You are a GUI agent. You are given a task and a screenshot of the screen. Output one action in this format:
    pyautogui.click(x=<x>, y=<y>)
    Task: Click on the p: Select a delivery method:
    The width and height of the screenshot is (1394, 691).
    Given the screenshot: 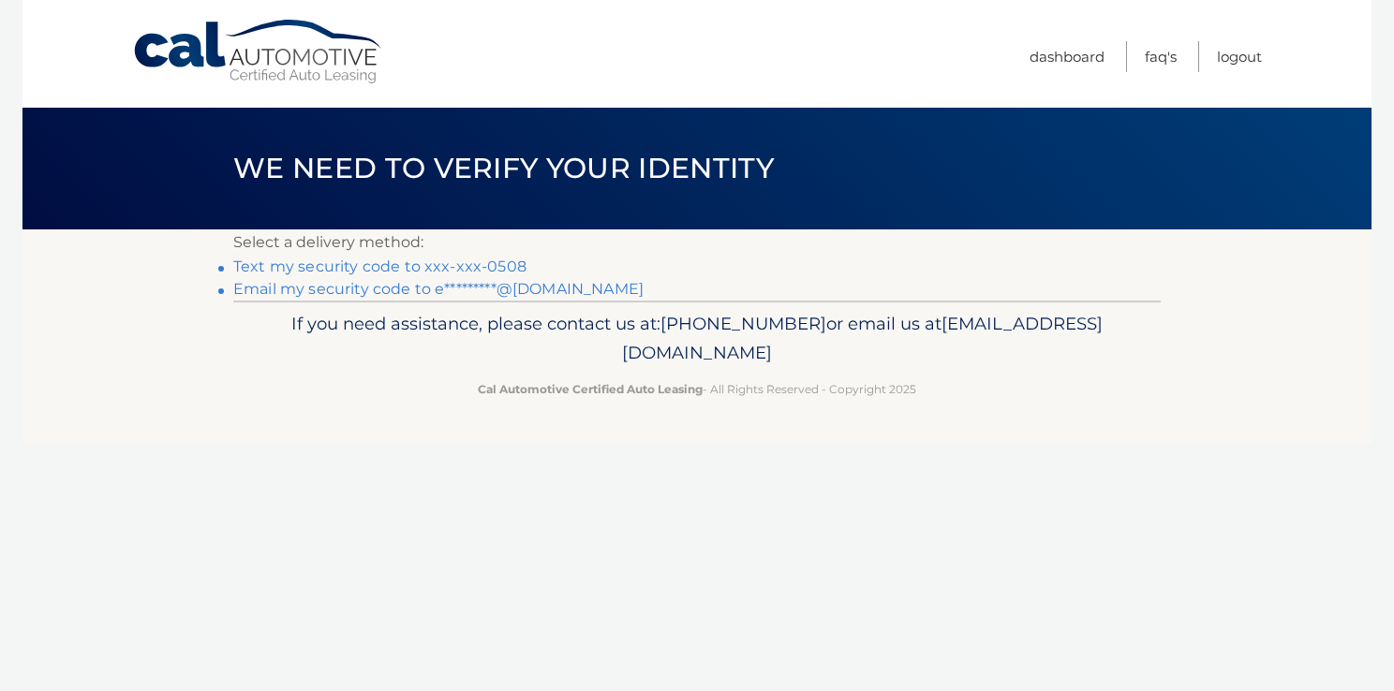 What is the action you would take?
    pyautogui.click(x=697, y=243)
    